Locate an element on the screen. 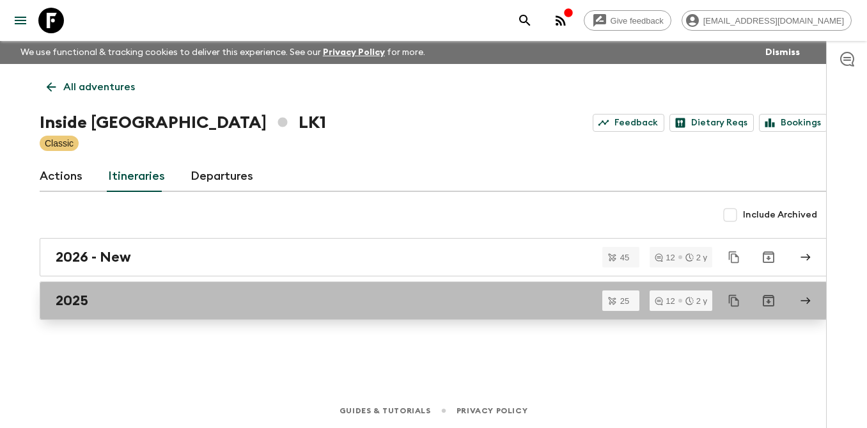  span: 25 is located at coordinates (625, 301).